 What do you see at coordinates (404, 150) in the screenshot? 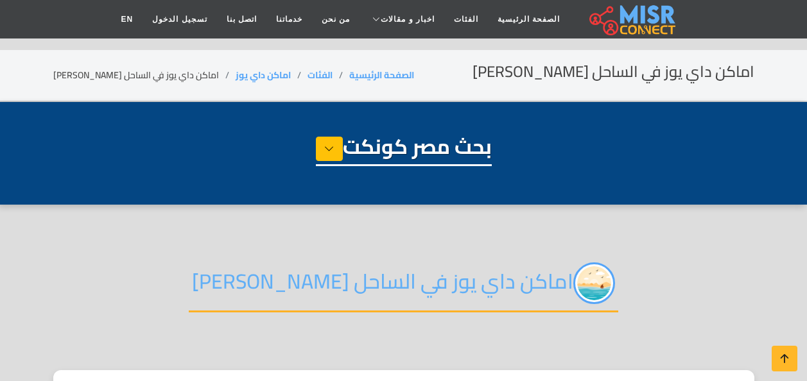
I see `h1: بحث مصر كونكت` at bounding box center [404, 150].